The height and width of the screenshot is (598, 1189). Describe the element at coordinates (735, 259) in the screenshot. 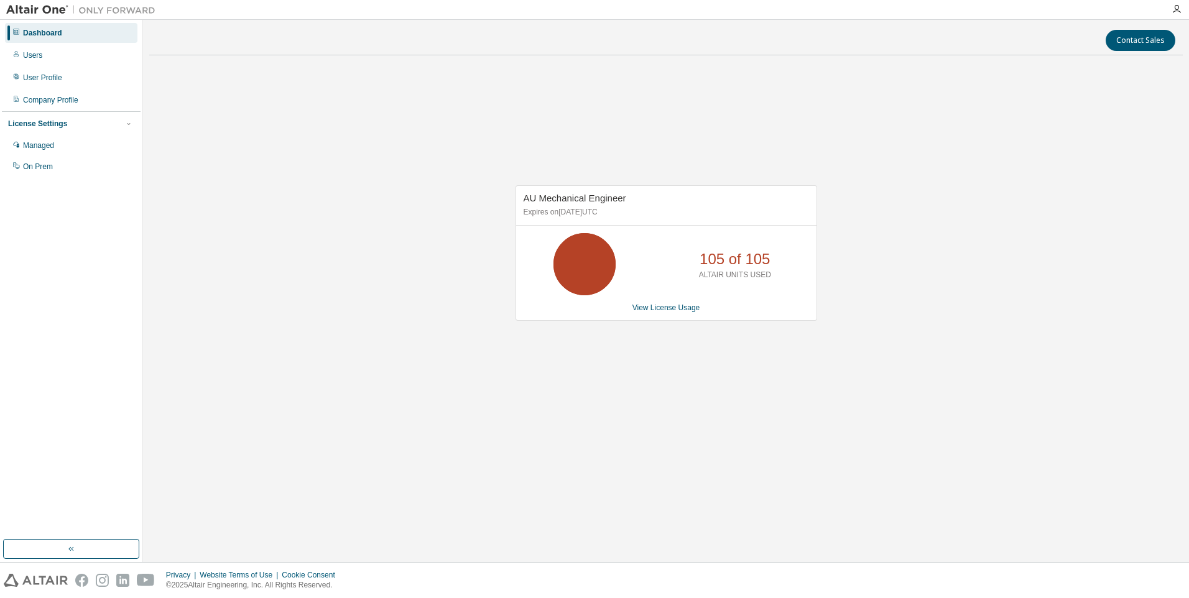

I see `p: 105 of 105` at that location.